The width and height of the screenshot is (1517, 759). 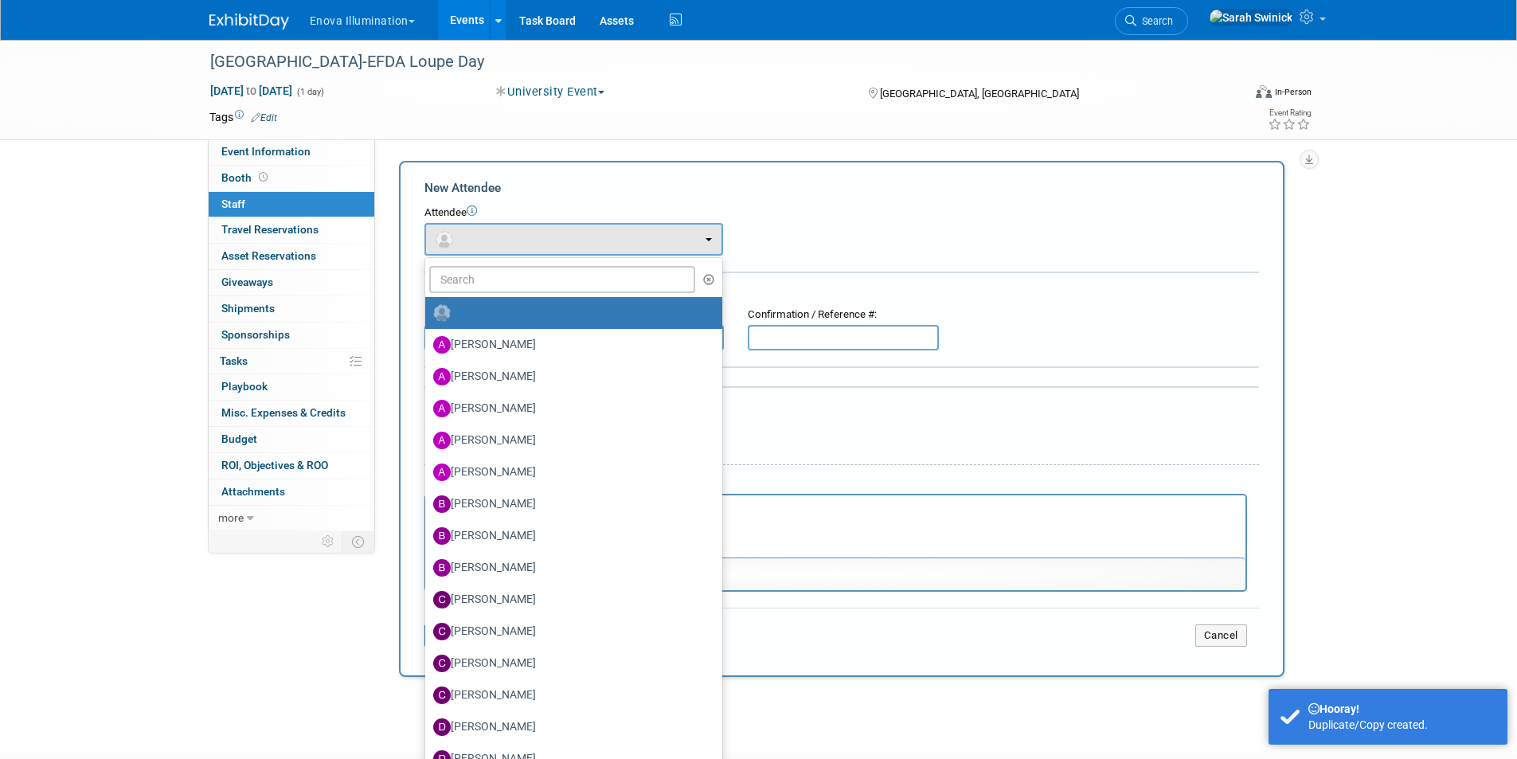 I want to click on span: (1 day), so click(x=310, y=92).